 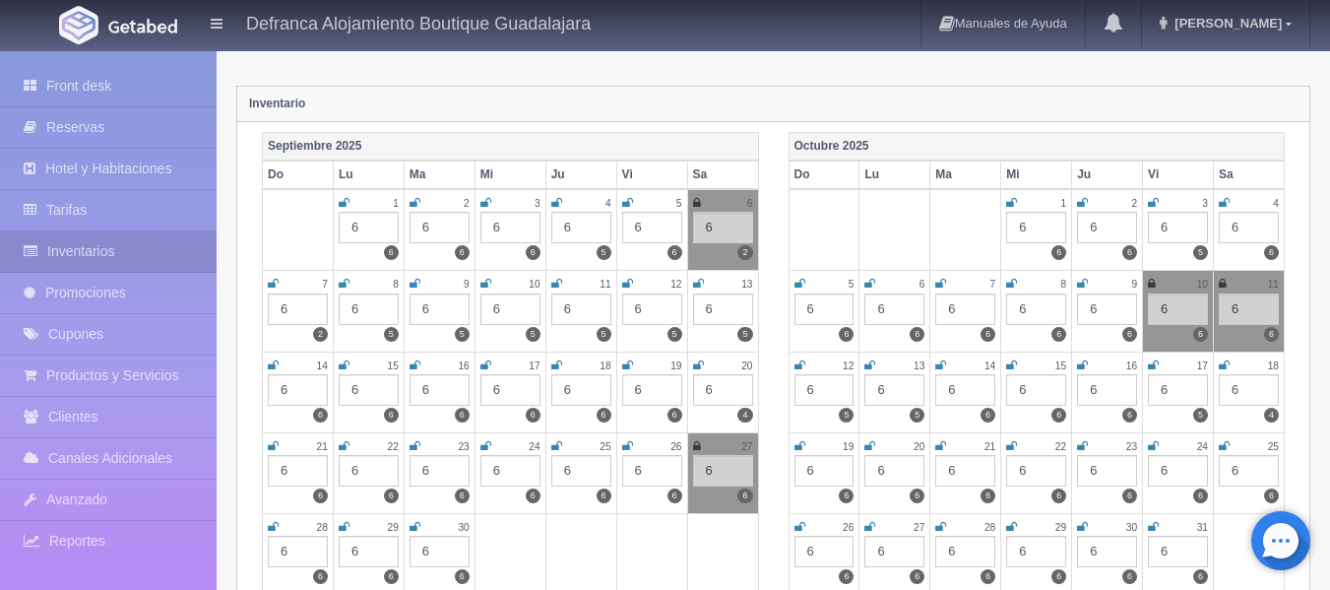 What do you see at coordinates (368, 174) in the screenshot?
I see `th: Lu` at bounding box center [368, 174].